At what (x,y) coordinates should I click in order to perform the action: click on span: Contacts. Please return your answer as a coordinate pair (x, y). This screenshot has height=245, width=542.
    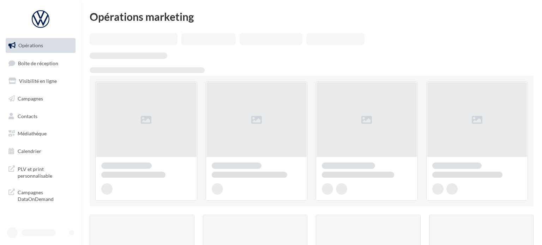
    Looking at the image, I should click on (28, 116).